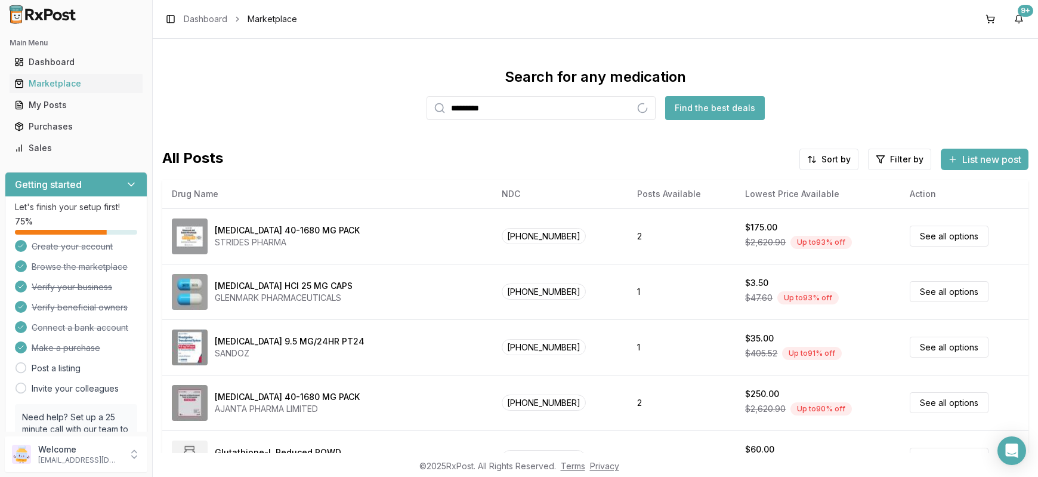 The image size is (1038, 477). Describe the element at coordinates (595, 77) in the screenshot. I see `div: Search for any medication` at that location.